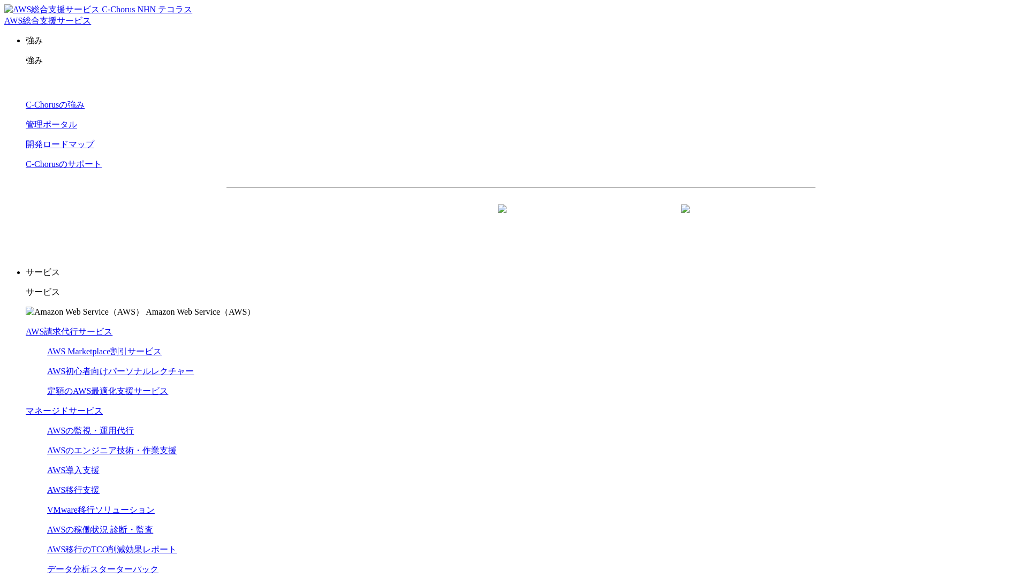 This screenshot has height=578, width=1020. Describe the element at coordinates (200, 312) in the screenshot. I see `span: Amazon Web Service（AWS）` at that location.